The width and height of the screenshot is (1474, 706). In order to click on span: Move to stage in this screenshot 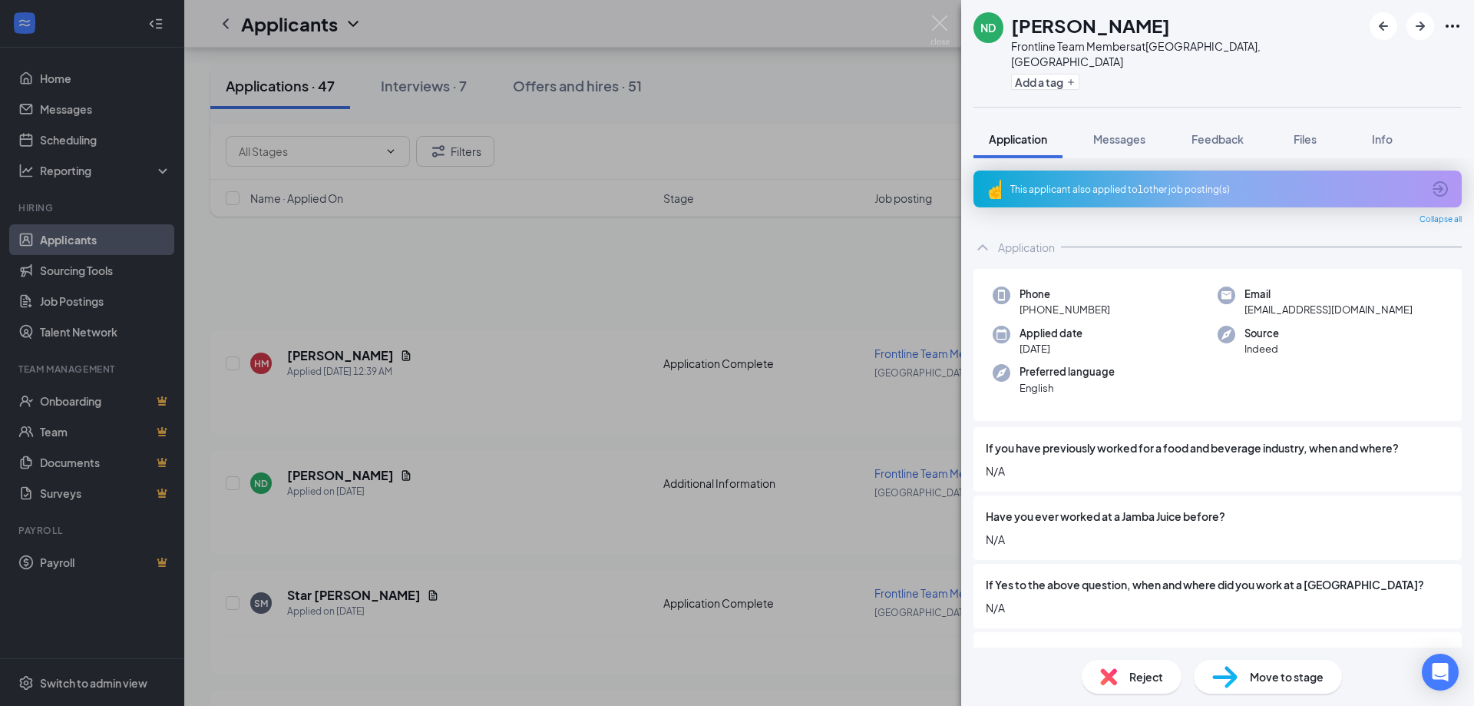, I will do `click(1287, 676)`.